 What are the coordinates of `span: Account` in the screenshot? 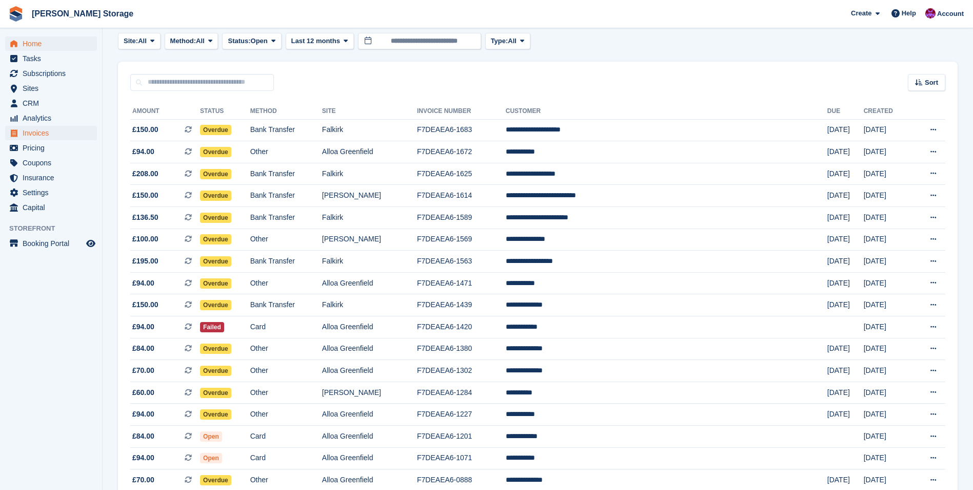 It's located at (951, 14).